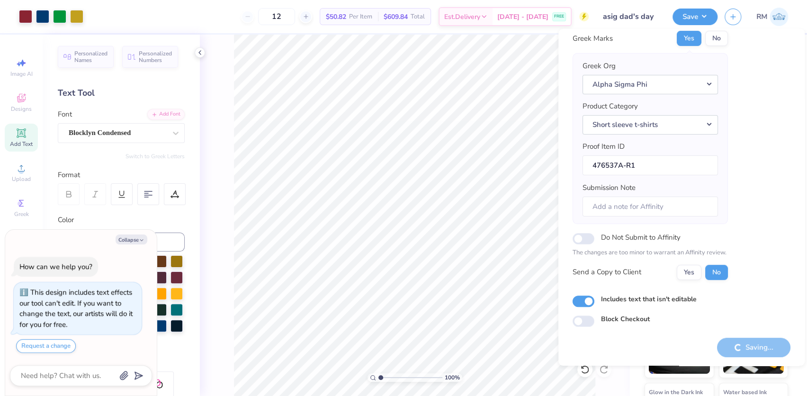 This screenshot has width=807, height=396. What do you see at coordinates (121, 220) in the screenshot?
I see `div: Color` at bounding box center [121, 220].